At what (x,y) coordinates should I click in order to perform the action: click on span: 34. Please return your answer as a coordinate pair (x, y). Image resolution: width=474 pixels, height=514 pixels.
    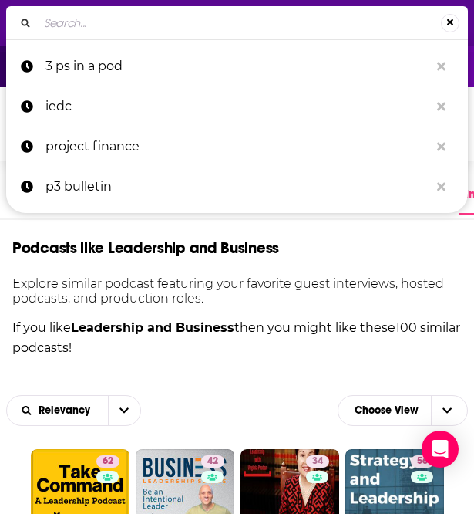
    Looking at the image, I should click on (318, 461).